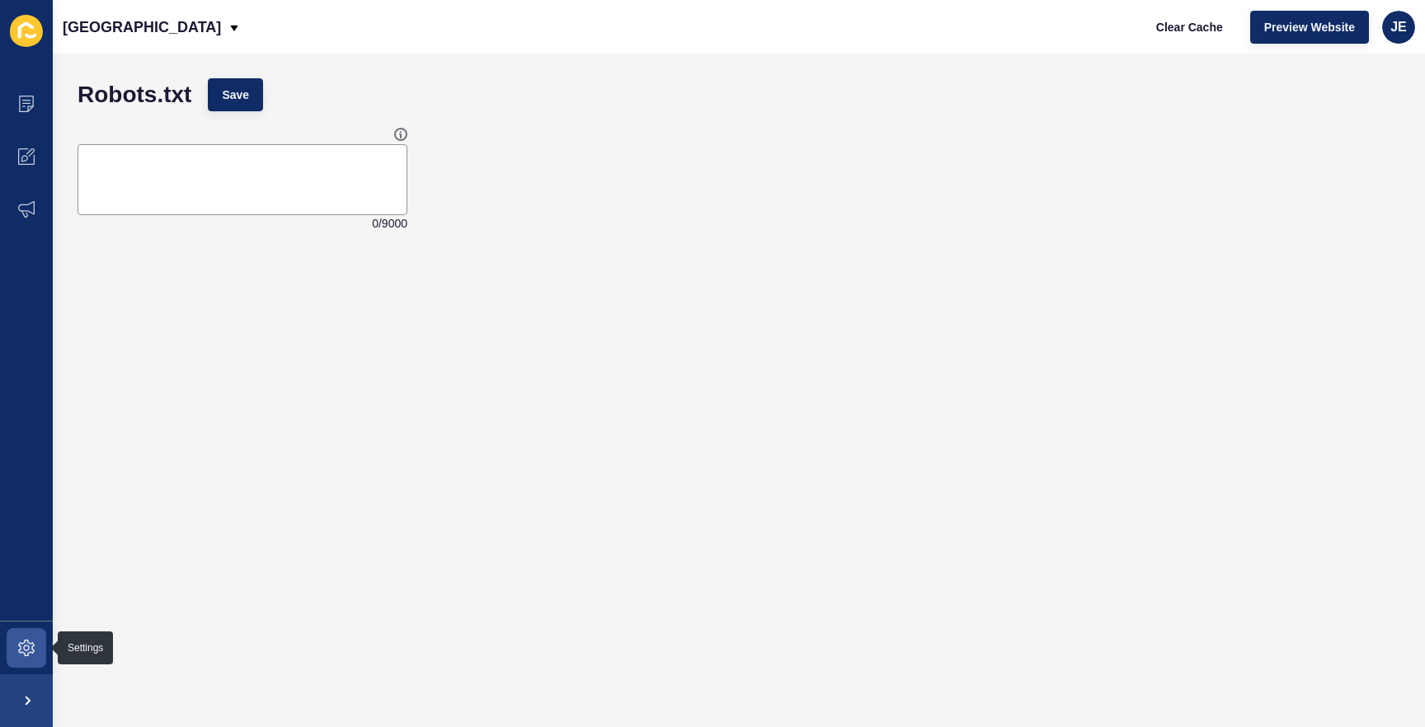 Image resolution: width=1425 pixels, height=727 pixels. What do you see at coordinates (1309, 27) in the screenshot?
I see `span: Preview Website` at bounding box center [1309, 27].